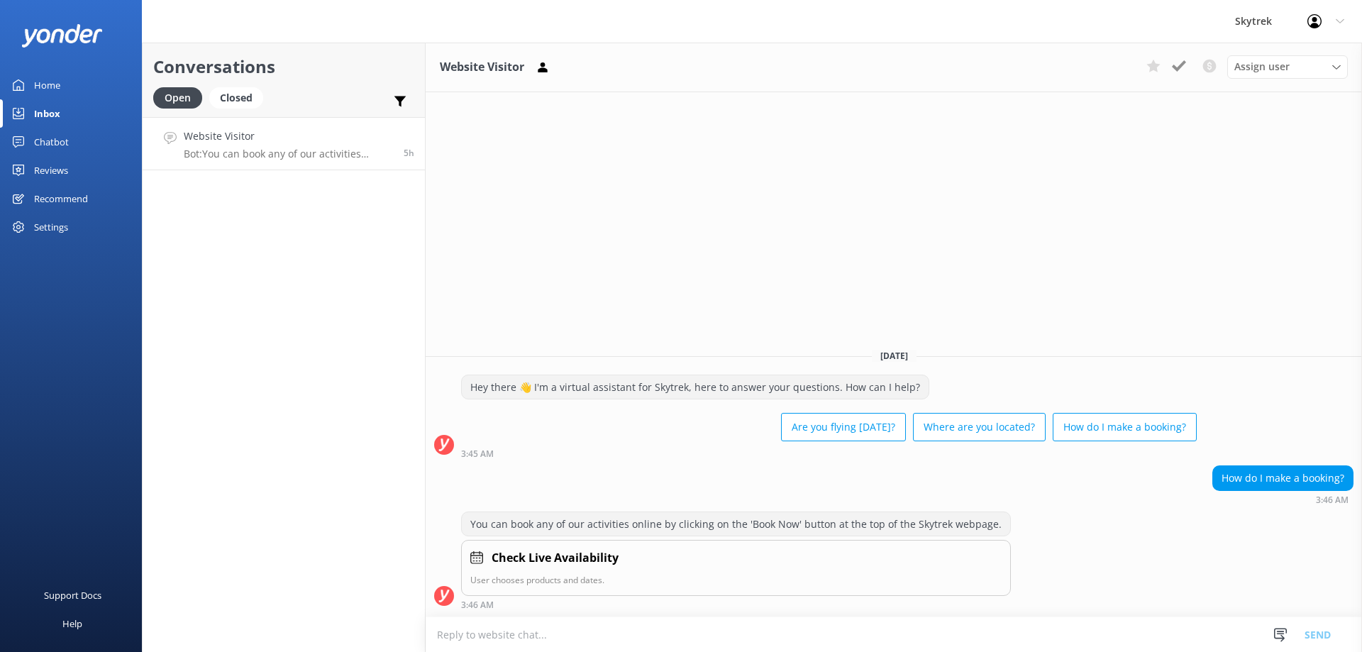 The height and width of the screenshot is (652, 1362). I want to click on a: Open, so click(181, 97).